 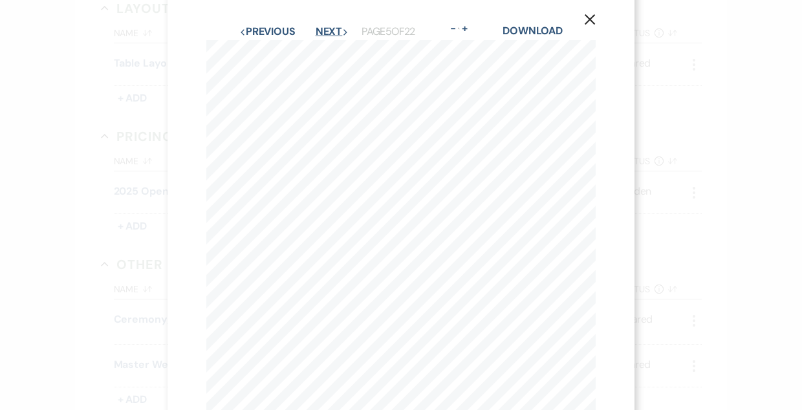 What do you see at coordinates (267, 32) in the screenshot?
I see `button: Previous` at bounding box center [267, 32].